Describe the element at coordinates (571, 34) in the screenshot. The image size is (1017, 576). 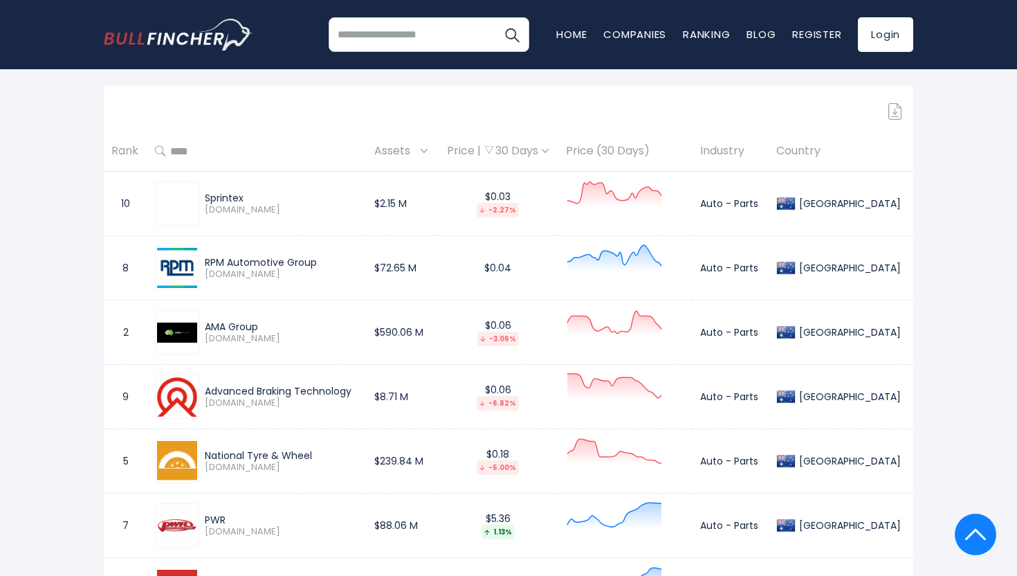
I see `a: Home` at that location.